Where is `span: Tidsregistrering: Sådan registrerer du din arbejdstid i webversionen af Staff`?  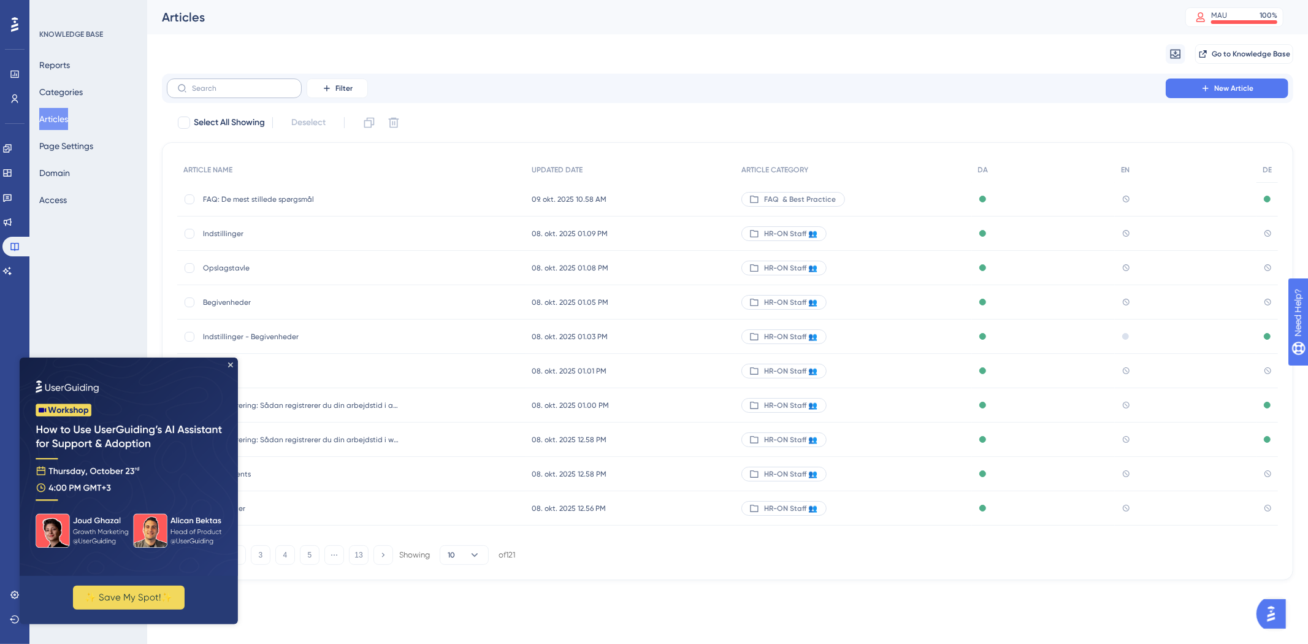 span: Tidsregistrering: Sådan registrerer du din arbejdstid i webversionen af Staff is located at coordinates (301, 440).